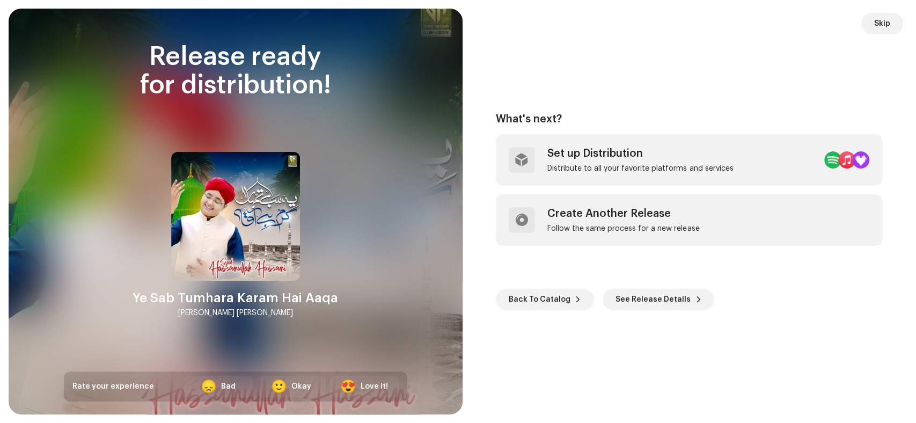 The image size is (916, 423). I want to click on button: Back To Catalog, so click(544, 299).